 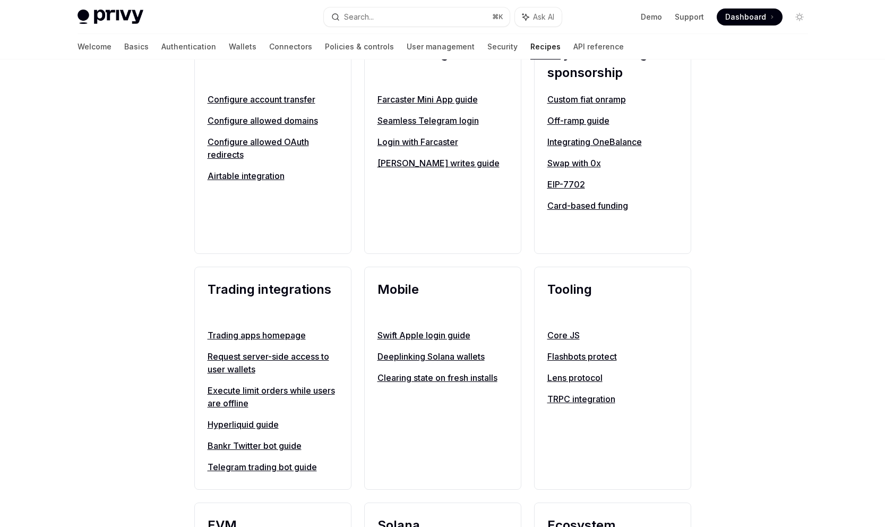 I want to click on a: Swift Apple login guide, so click(x=443, y=335).